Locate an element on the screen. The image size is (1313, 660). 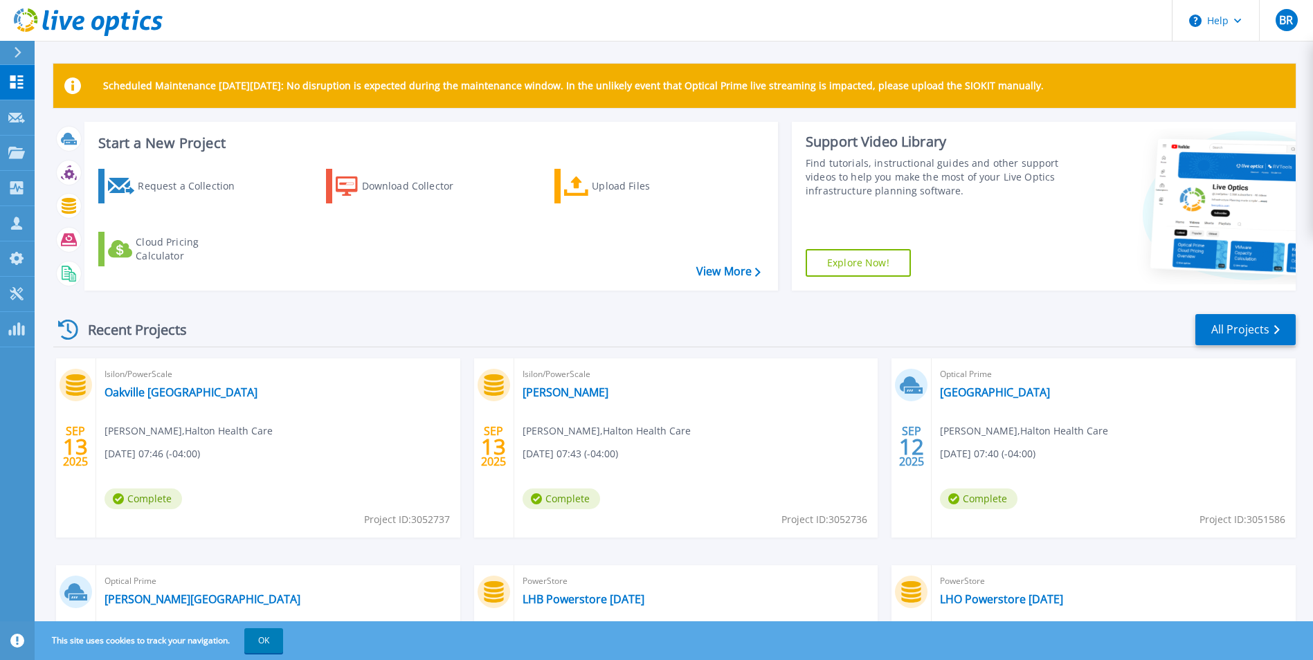
span: Project ID: 3051586 is located at coordinates (1242, 520).